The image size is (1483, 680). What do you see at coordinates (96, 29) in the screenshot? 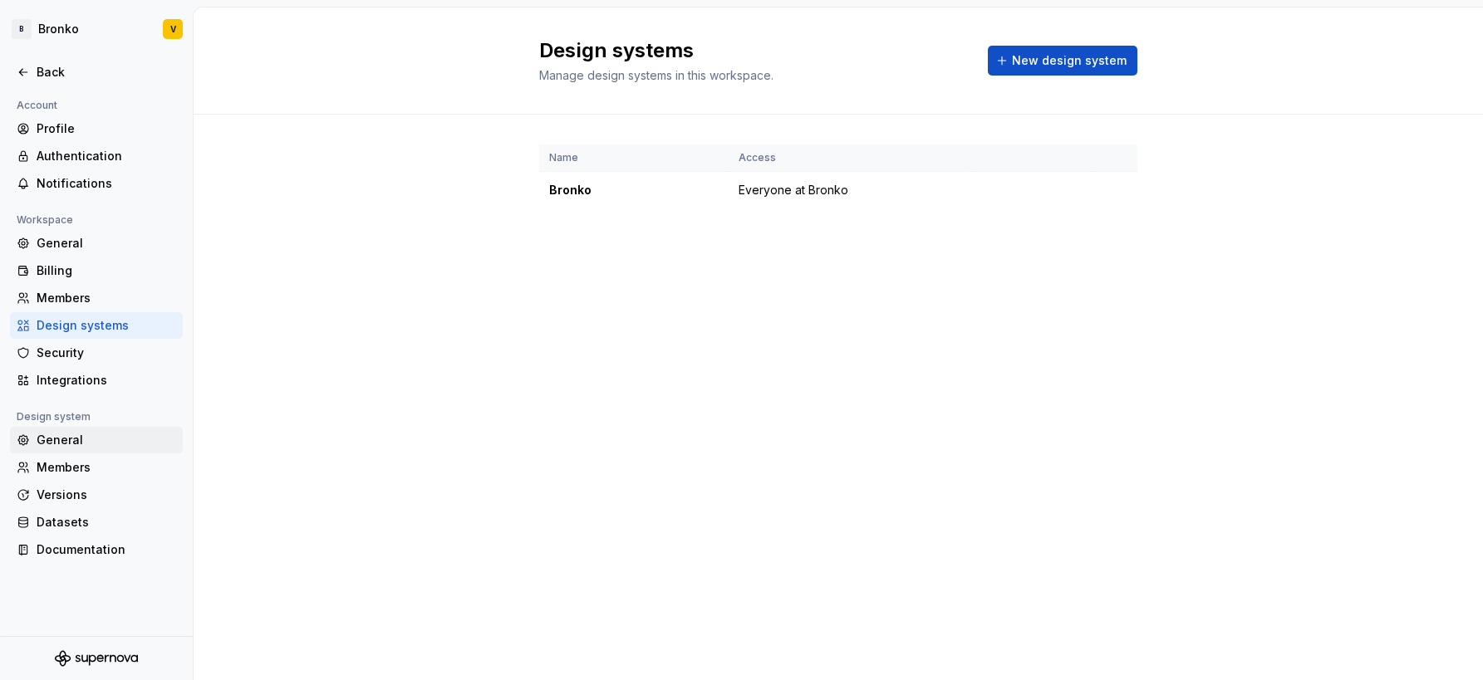
I see `button: BBronkoV` at bounding box center [96, 29].